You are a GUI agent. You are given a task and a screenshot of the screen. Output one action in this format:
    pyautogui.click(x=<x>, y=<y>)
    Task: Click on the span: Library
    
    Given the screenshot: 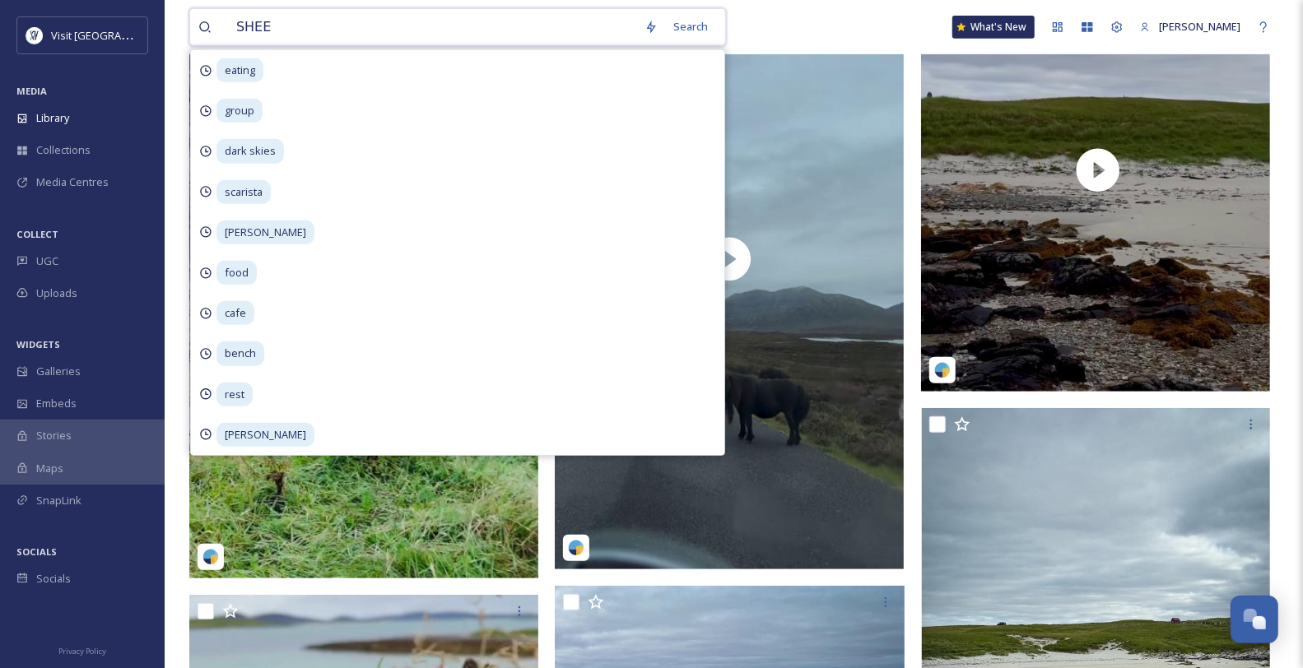 What is the action you would take?
    pyautogui.click(x=53, y=118)
    